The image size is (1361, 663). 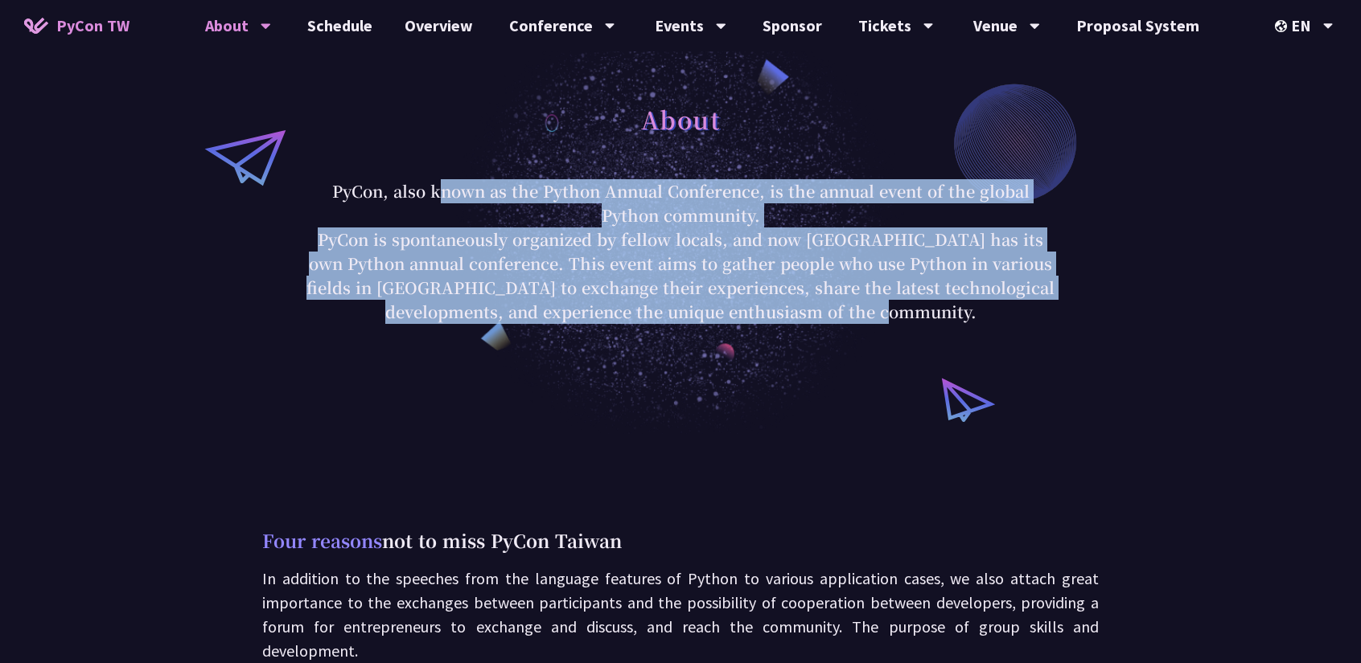 What do you see at coordinates (36, 26) in the screenshot?
I see `img: Home icon of PyCon TW 2025` at bounding box center [36, 26].